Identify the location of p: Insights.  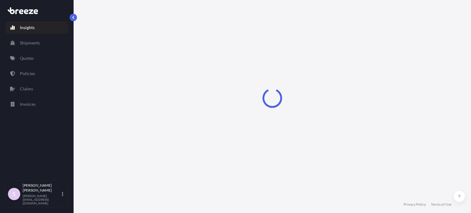
(27, 28).